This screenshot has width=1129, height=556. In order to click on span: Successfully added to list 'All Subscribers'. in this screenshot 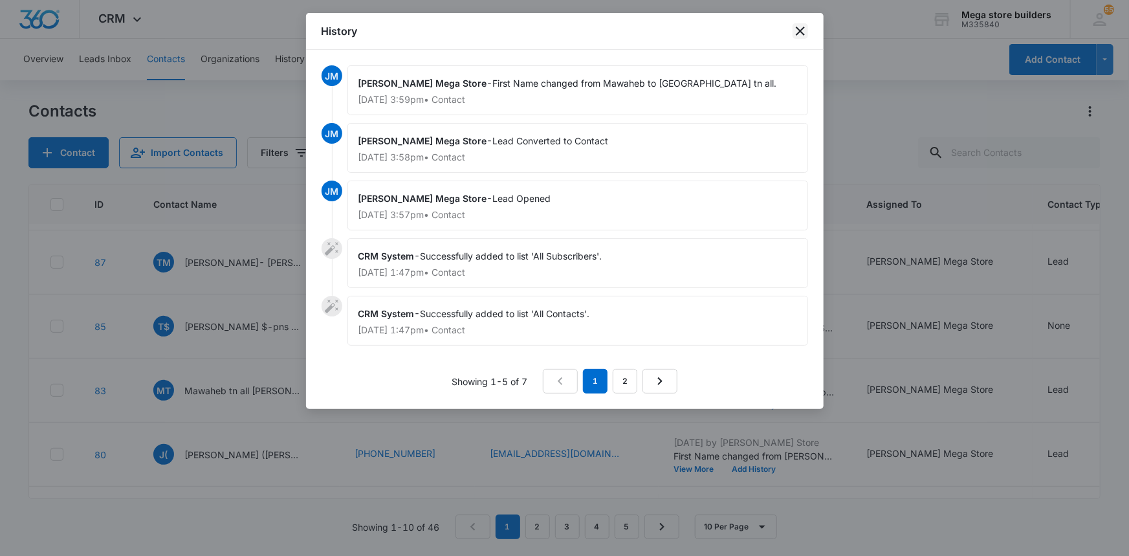, I will do `click(511, 255)`.